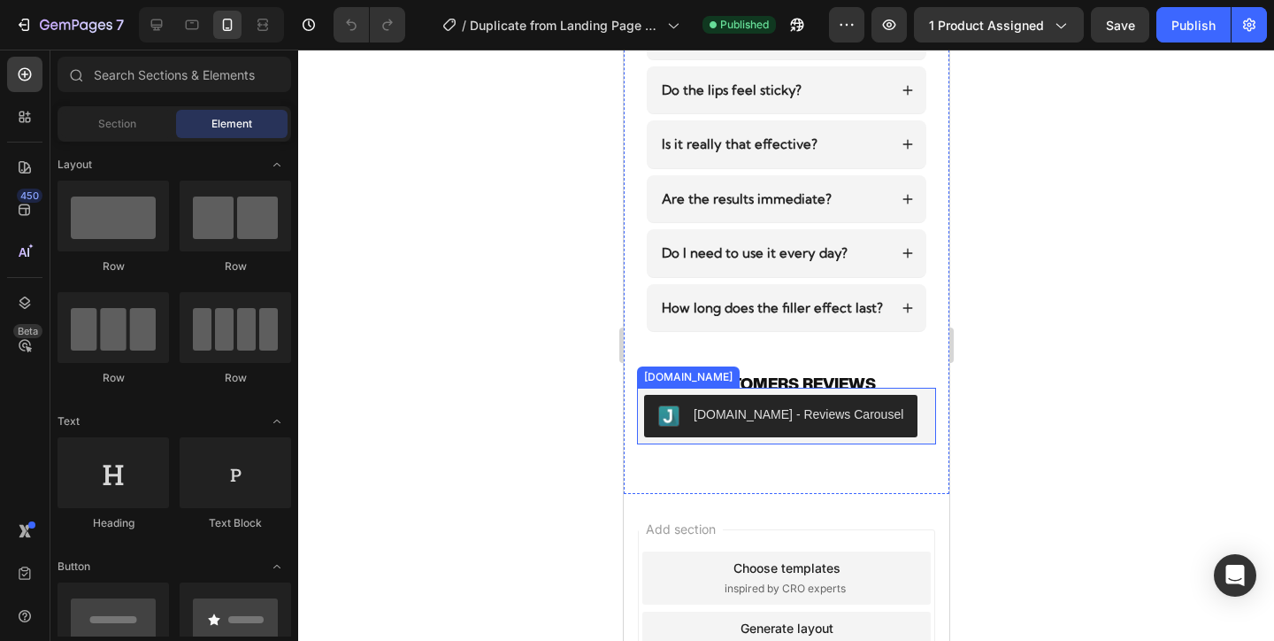 The image size is (1274, 641). I want to click on span: Layout, so click(74, 165).